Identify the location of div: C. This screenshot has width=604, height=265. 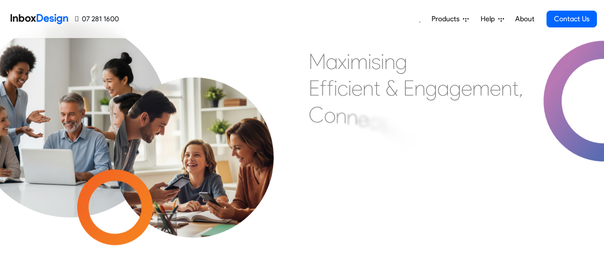
(316, 114).